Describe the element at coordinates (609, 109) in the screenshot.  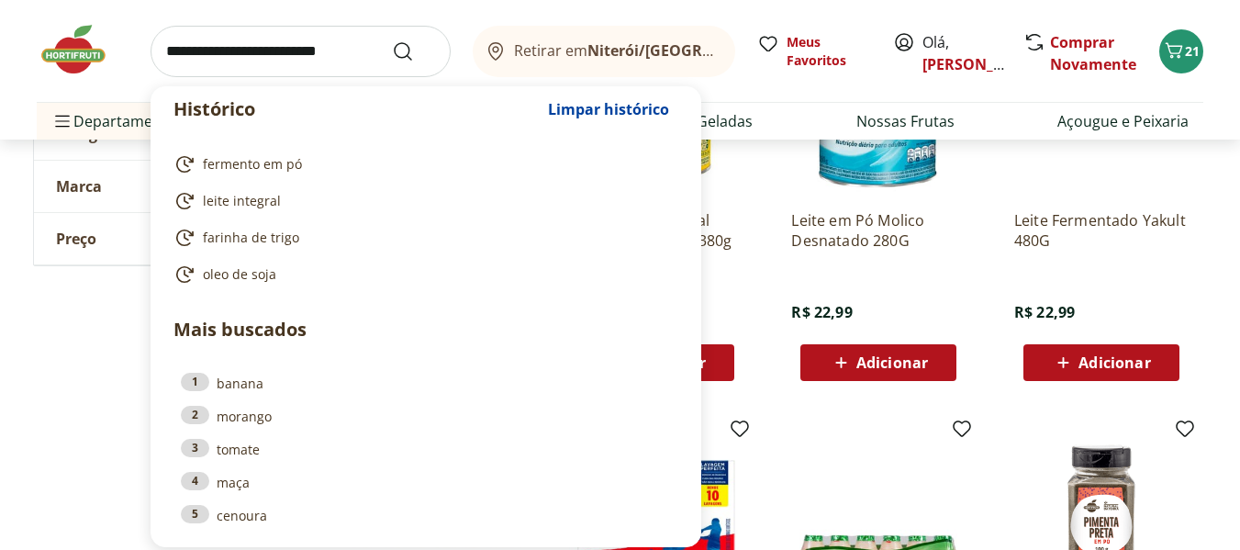
I see `span: Limpar histórico` at that location.